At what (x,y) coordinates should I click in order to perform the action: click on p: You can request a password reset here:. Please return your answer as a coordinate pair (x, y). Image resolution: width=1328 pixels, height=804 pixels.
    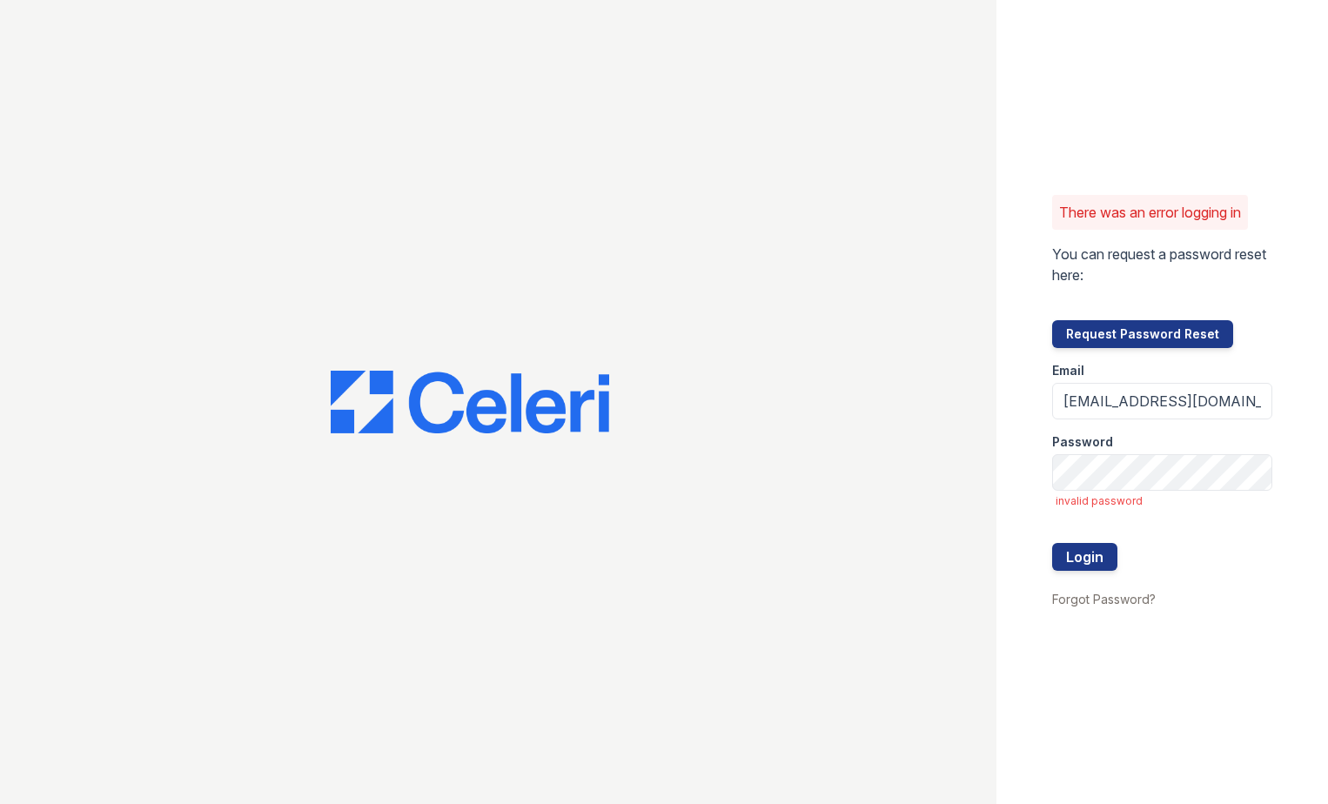
    Looking at the image, I should click on (1162, 264).